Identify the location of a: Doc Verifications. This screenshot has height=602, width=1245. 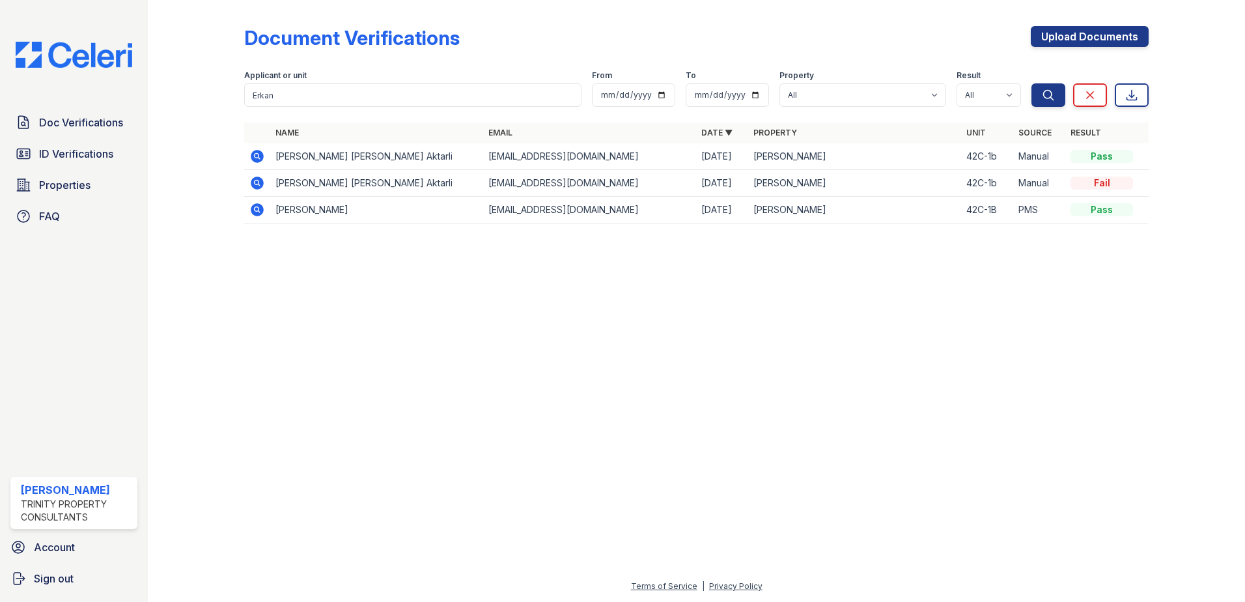
(74, 122).